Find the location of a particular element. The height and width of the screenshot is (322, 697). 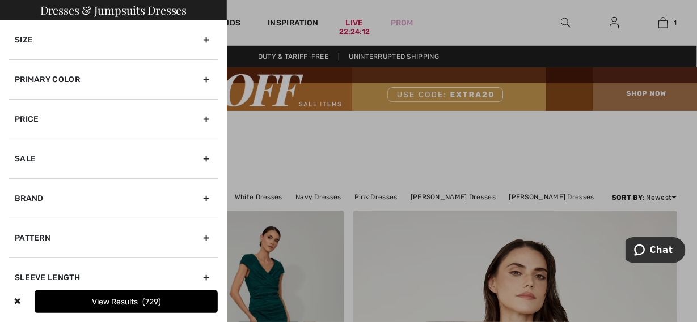

div: Brand is located at coordinates (113, 198).